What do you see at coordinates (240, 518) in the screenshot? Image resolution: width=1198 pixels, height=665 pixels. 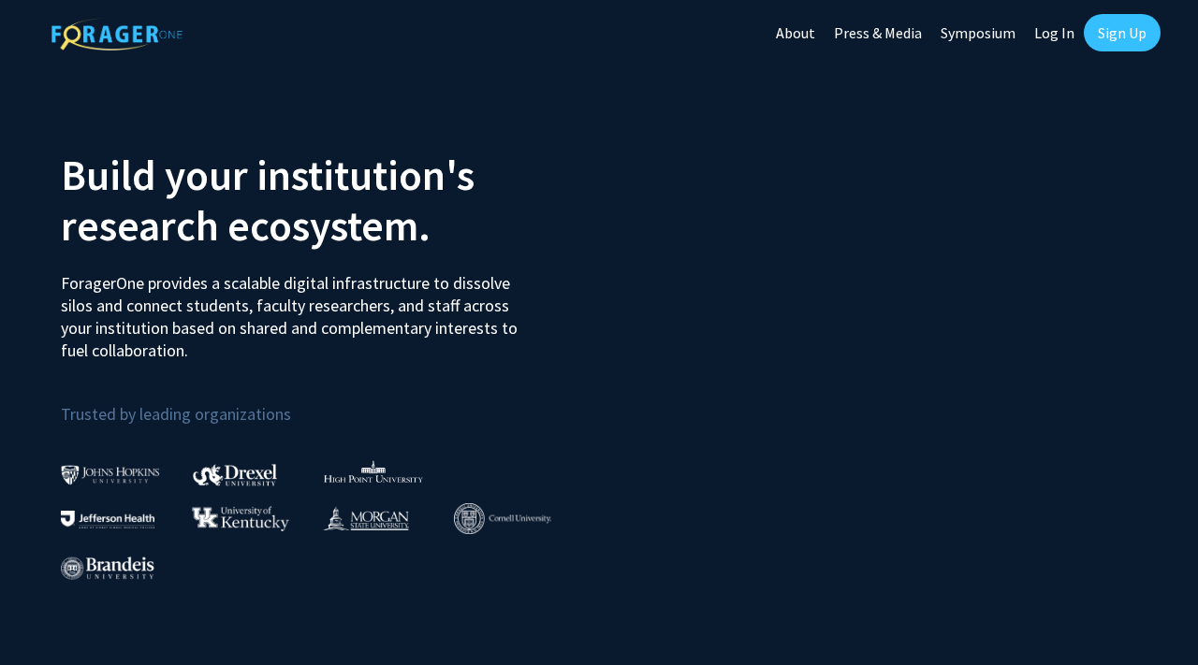 I see `img: University of Kentucky` at bounding box center [240, 518].